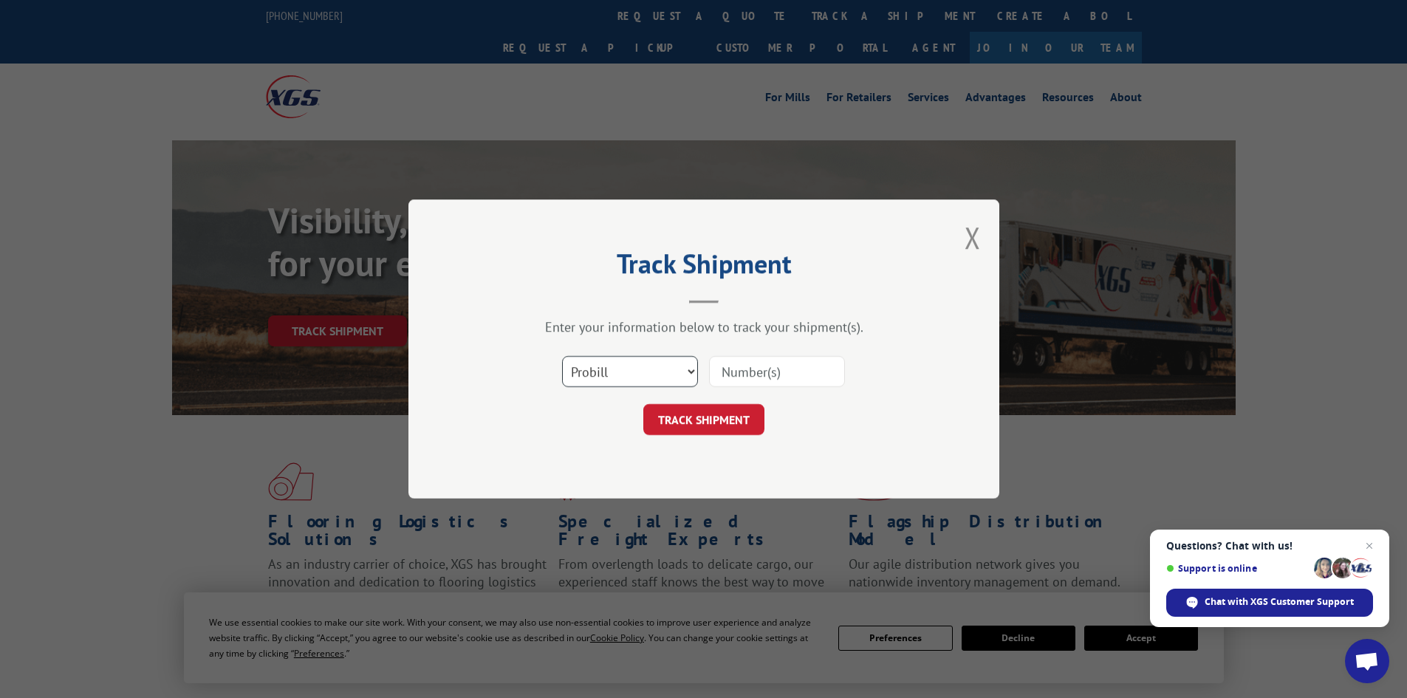 This screenshot has width=1407, height=698. What do you see at coordinates (1237, 568) in the screenshot?
I see `span: Support is online` at bounding box center [1237, 568].